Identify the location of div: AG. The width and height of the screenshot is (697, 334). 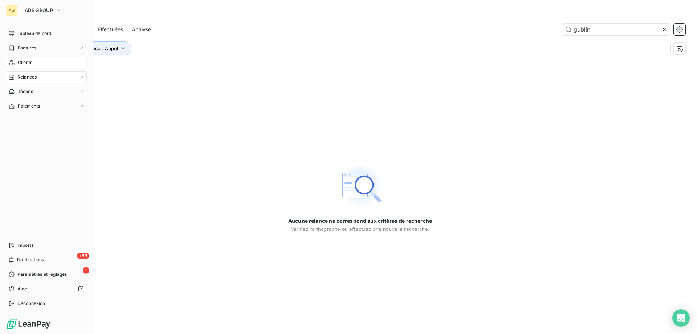
(12, 10).